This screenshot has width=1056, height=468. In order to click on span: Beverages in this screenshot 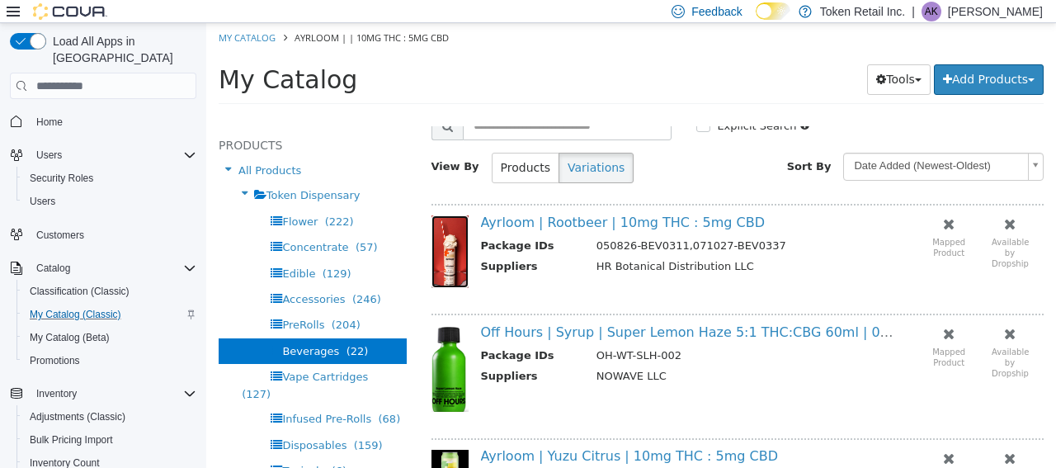, I will do `click(104, 328)`.